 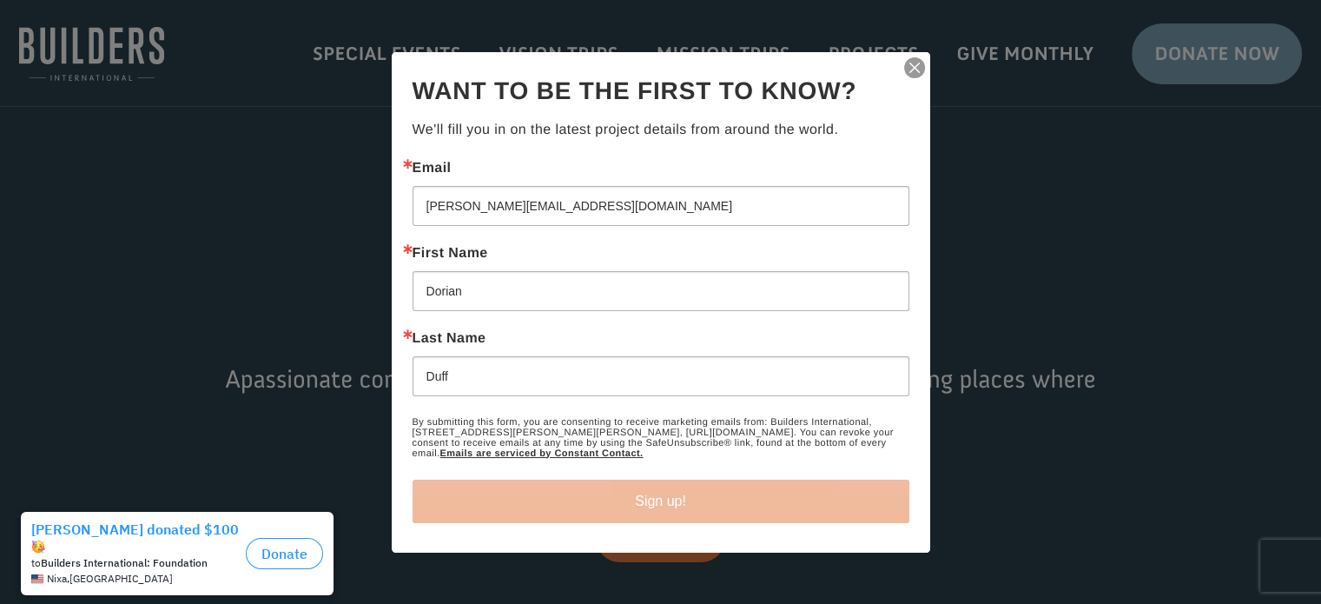 I want to click on label: Email, so click(x=661, y=168).